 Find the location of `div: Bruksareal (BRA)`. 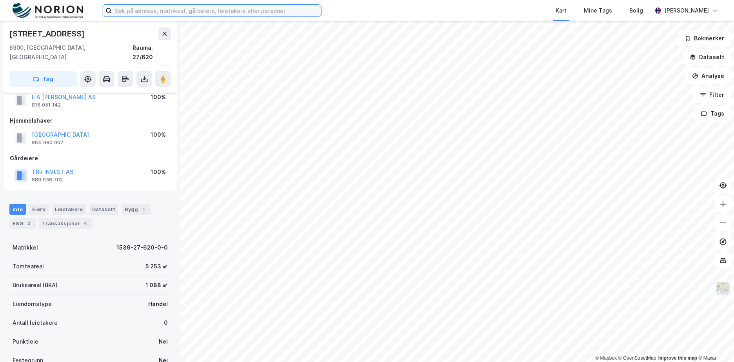

div: Bruksareal (BRA) is located at coordinates (35, 286).